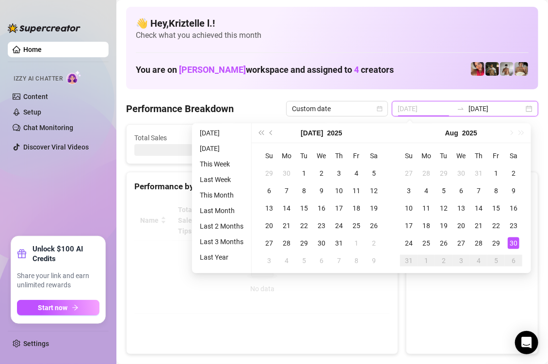 The image size is (548, 364). I want to click on li: Last Week, so click(222, 180).